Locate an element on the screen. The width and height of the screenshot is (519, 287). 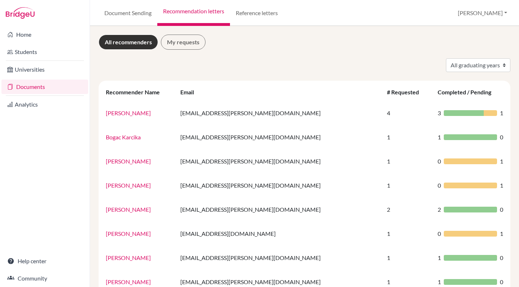
a: Bogac Karcika is located at coordinates (123, 137).